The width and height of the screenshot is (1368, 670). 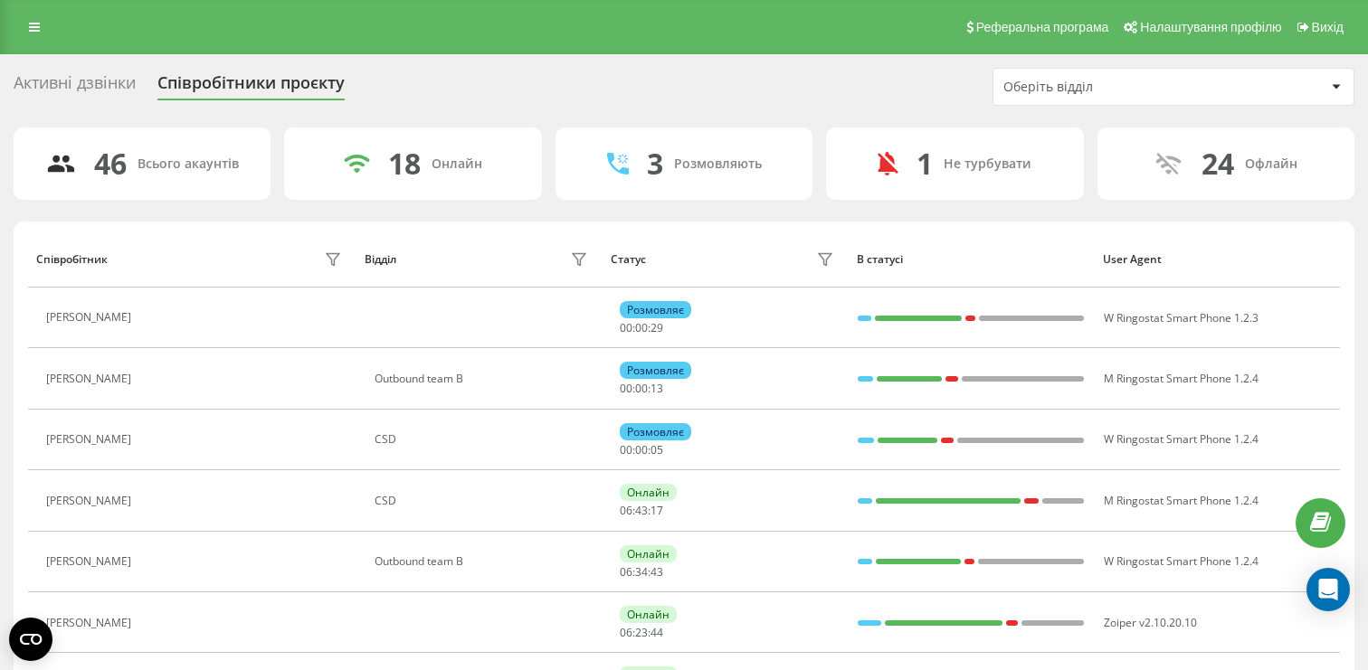 I want to click on div: 3, so click(x=655, y=164).